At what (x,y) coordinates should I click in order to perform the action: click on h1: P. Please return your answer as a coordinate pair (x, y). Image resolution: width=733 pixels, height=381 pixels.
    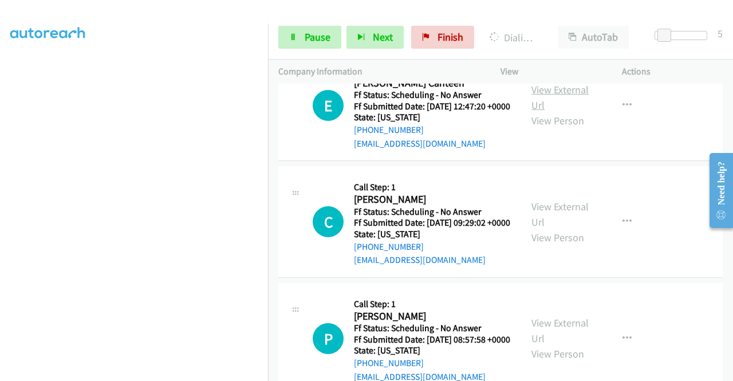
    Looking at the image, I should click on (328, 338).